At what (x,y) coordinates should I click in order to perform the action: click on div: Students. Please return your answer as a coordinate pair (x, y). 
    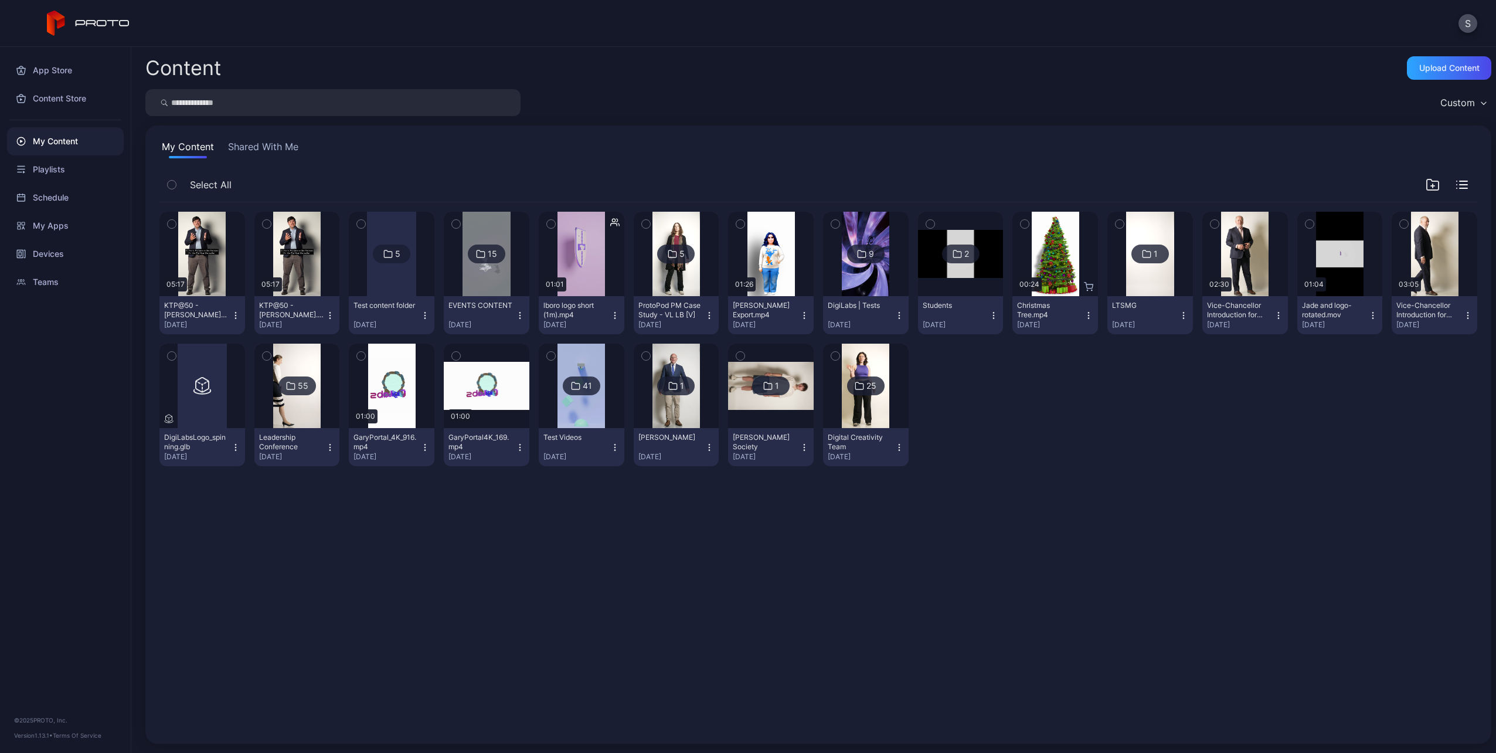
    Looking at the image, I should click on (955, 305).